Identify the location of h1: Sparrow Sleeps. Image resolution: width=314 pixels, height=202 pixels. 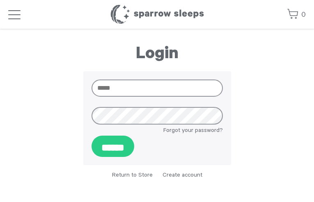
(157, 14).